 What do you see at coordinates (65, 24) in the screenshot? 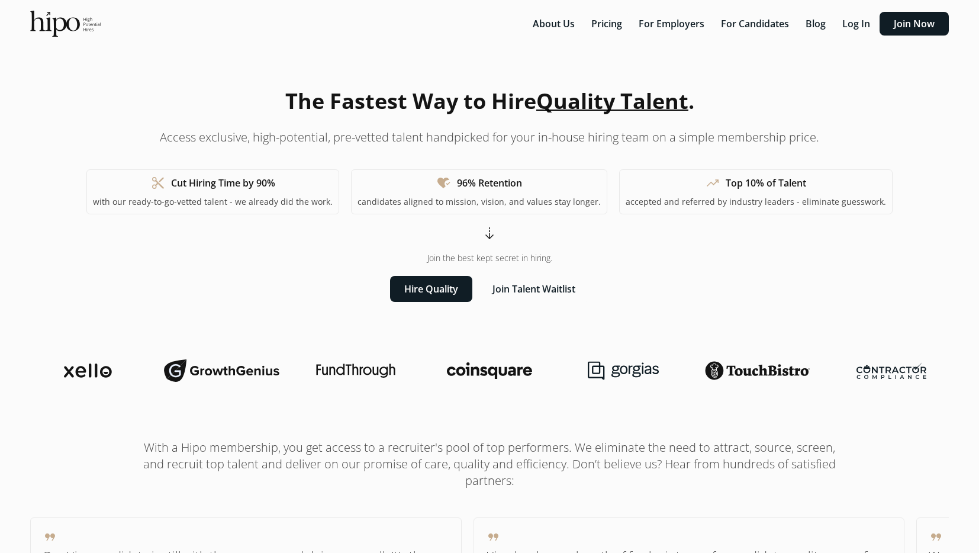
I see `img: official-logo` at bounding box center [65, 24].